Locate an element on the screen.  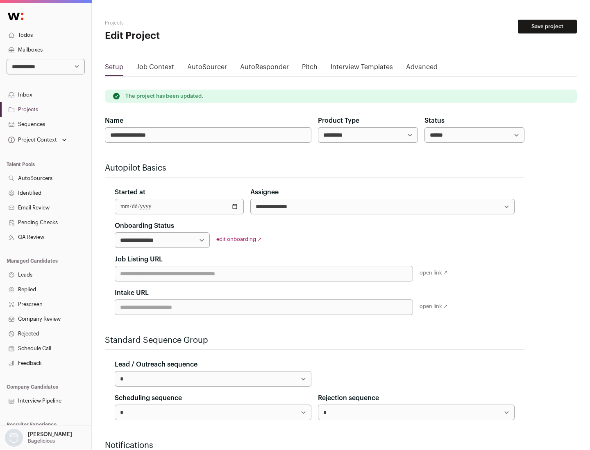
div: Project Context is located at coordinates (32, 140).